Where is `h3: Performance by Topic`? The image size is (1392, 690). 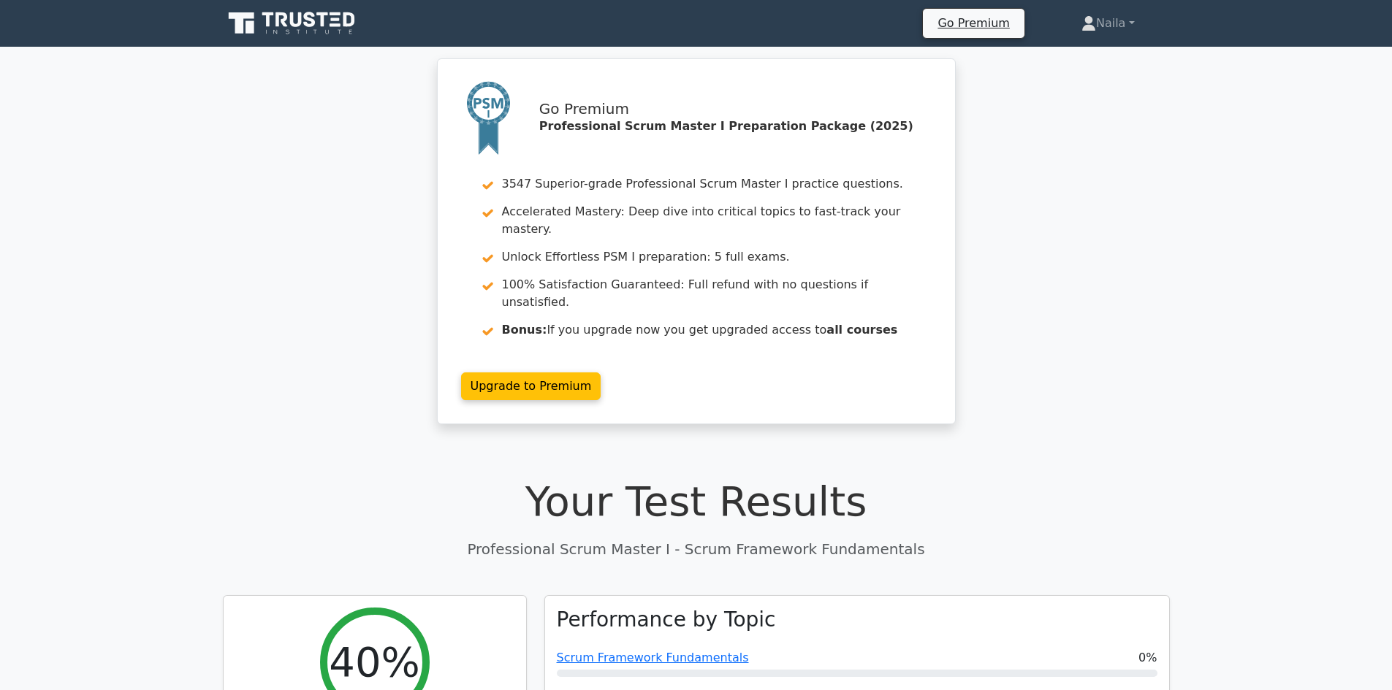
h3: Performance by Topic is located at coordinates (666, 620).